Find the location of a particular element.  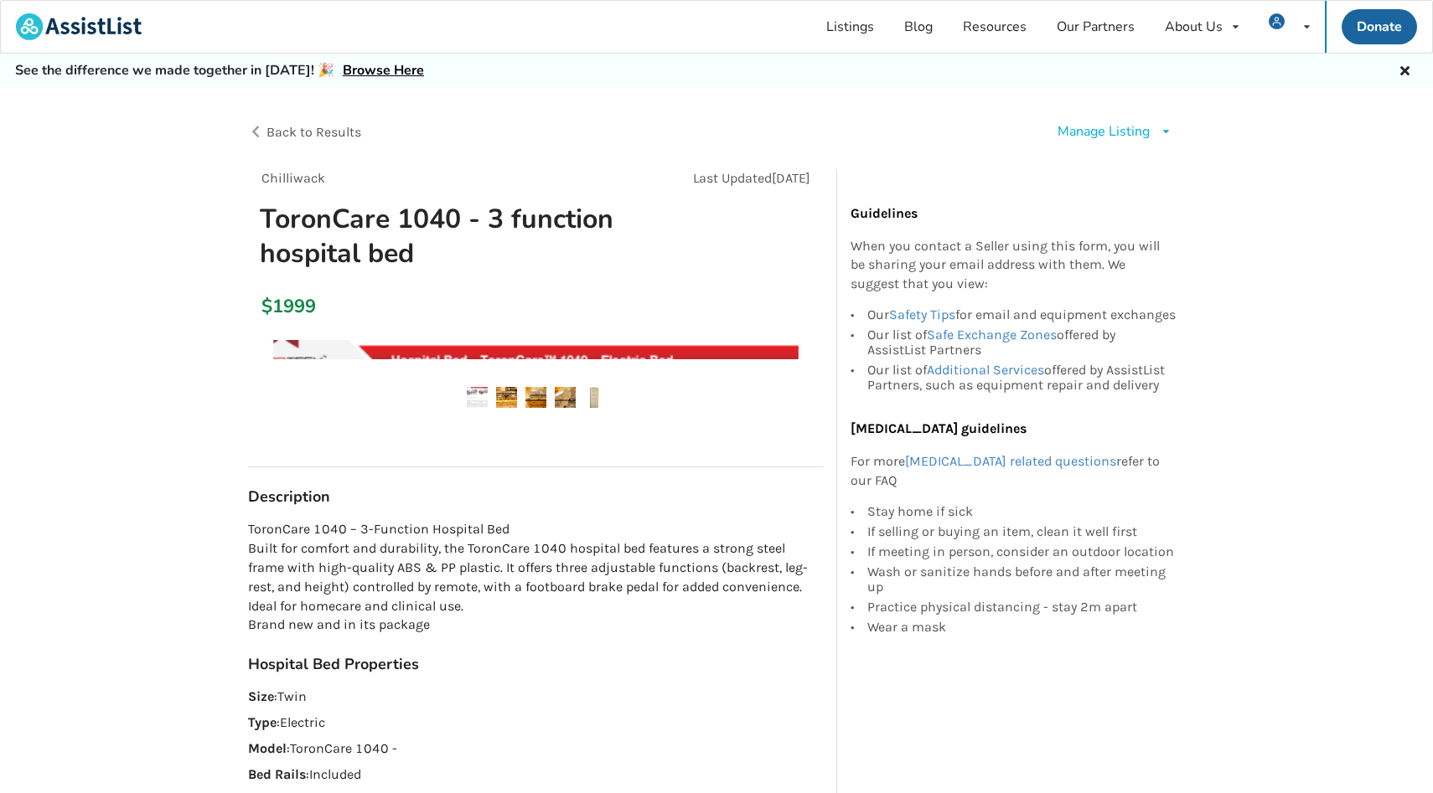

div: If meeting in person, consider an outdoor location is located at coordinates (1022, 552).